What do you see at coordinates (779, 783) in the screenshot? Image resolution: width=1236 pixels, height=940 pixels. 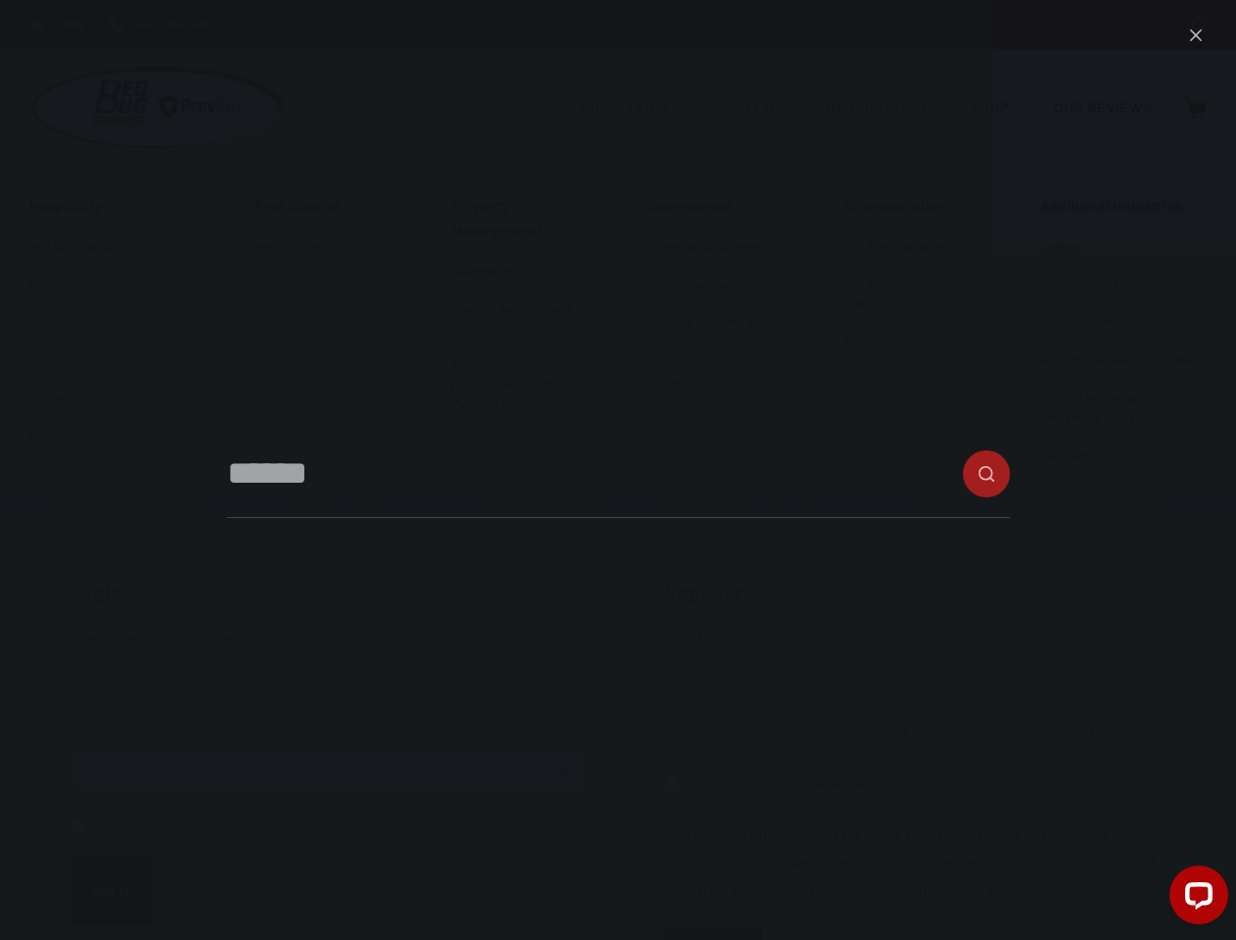 I see `span: Subscribe to our newsletter` at bounding box center [779, 783].